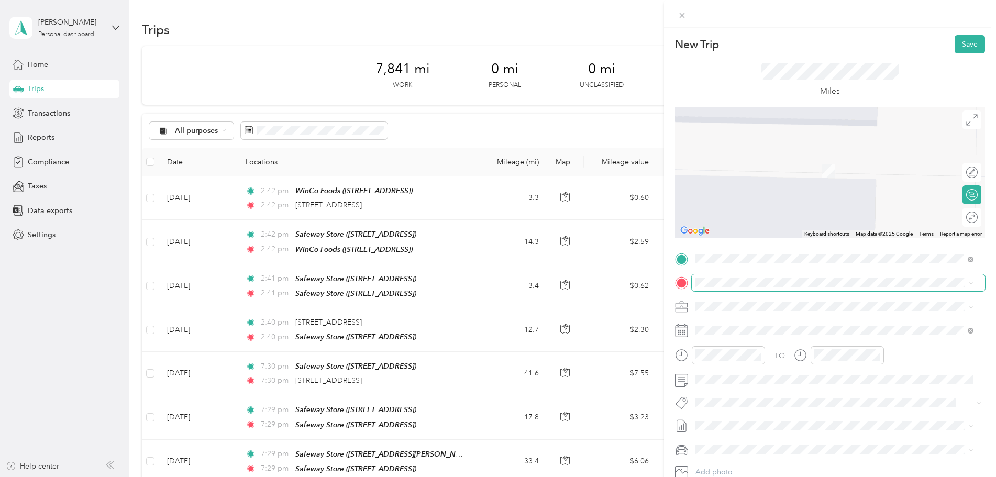 The image size is (996, 477). What do you see at coordinates (695, 231) in the screenshot?
I see `a: Open this area in Google Maps (opens a new window)` at bounding box center [695, 231].